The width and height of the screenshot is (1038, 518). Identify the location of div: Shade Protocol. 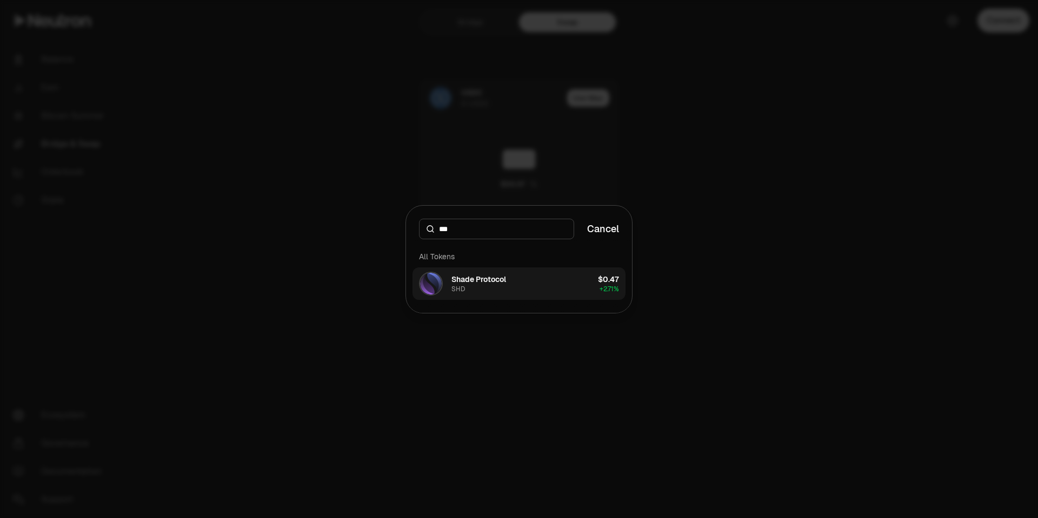
(479, 279).